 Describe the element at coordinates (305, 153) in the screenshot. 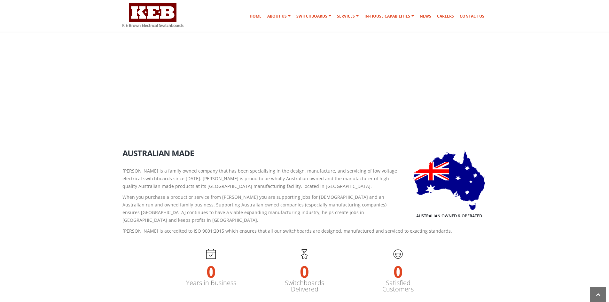

I see `h2: Australian Made` at that location.